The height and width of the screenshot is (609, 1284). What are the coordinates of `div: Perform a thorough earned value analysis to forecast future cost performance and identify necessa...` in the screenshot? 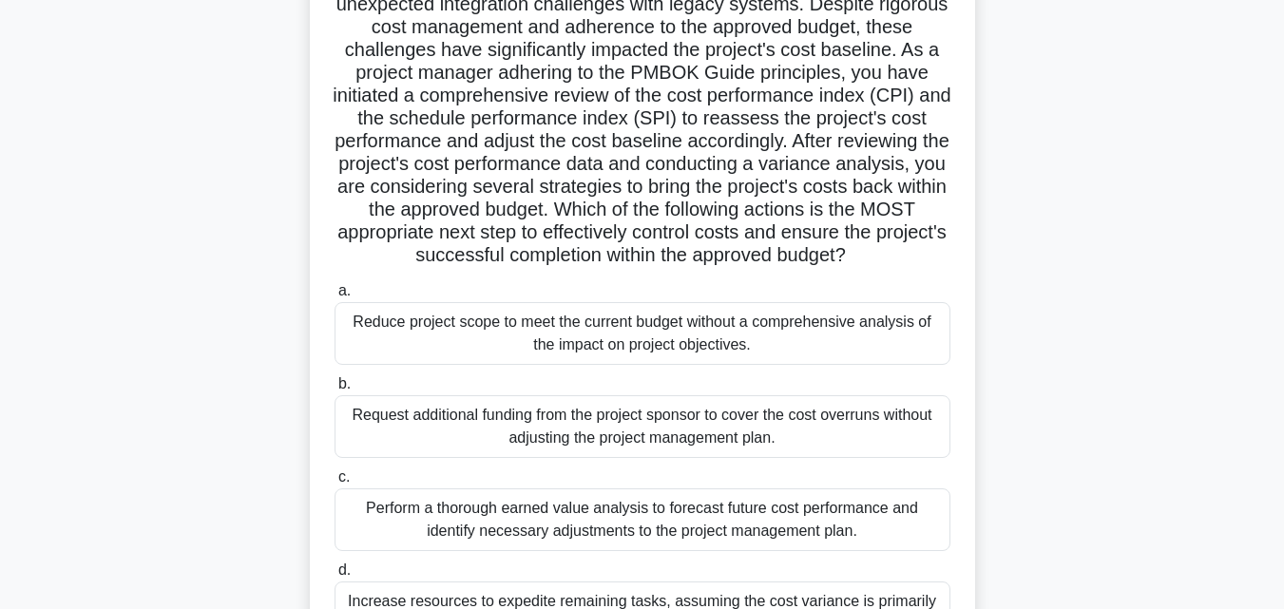 It's located at (642, 520).